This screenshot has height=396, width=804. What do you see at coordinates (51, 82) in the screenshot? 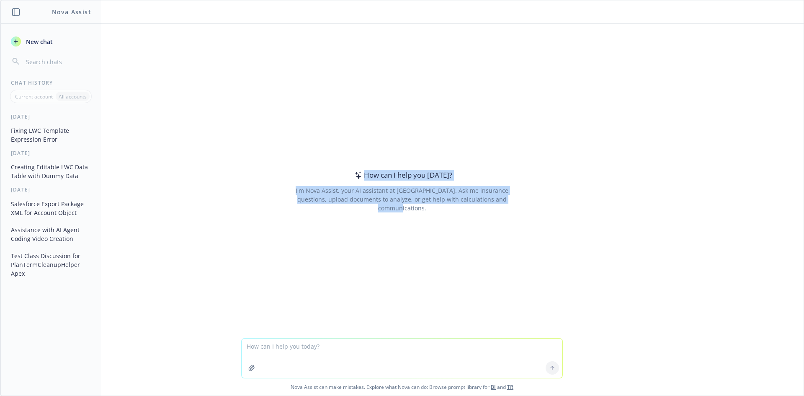
I see `div: Chat History` at bounding box center [51, 82].